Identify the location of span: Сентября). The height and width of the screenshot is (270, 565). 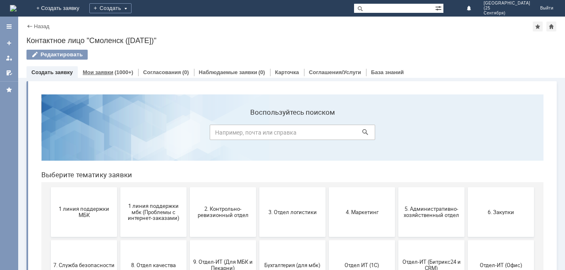
(507, 13).